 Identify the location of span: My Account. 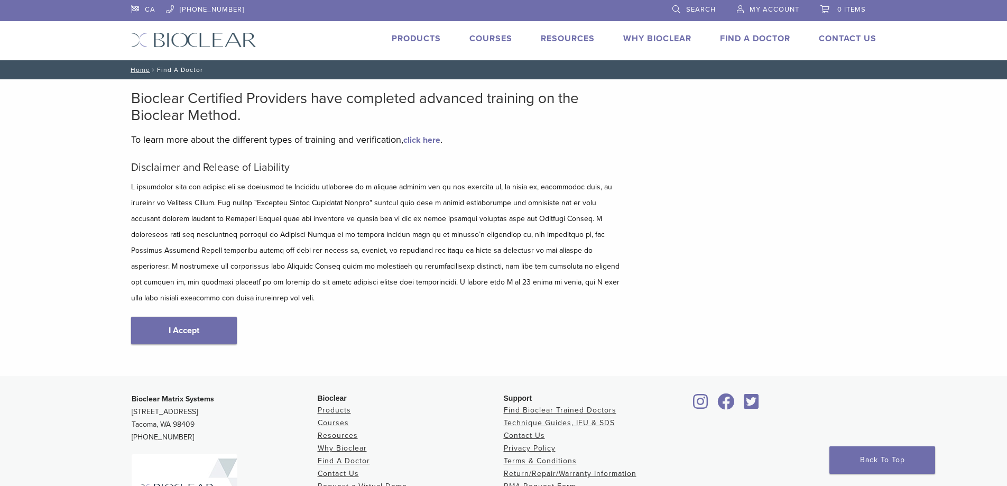
(775, 10).